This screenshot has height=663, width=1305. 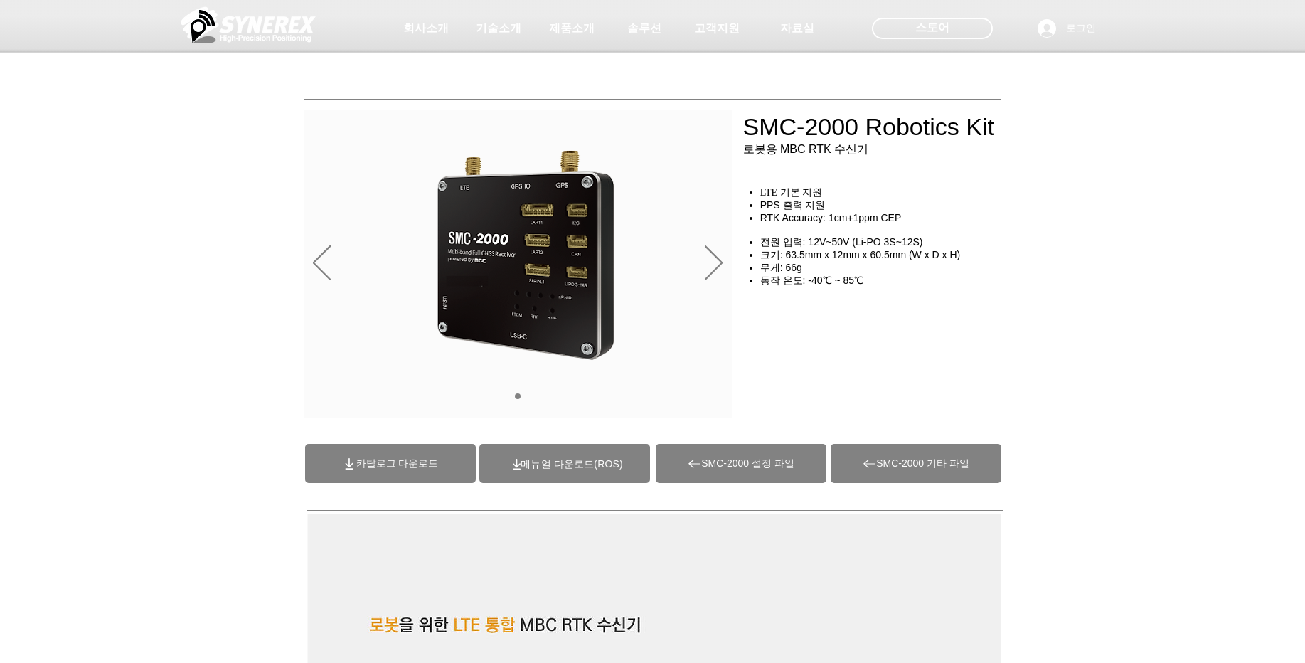 What do you see at coordinates (644, 28) in the screenshot?
I see `span: 솔루션` at bounding box center [644, 28].